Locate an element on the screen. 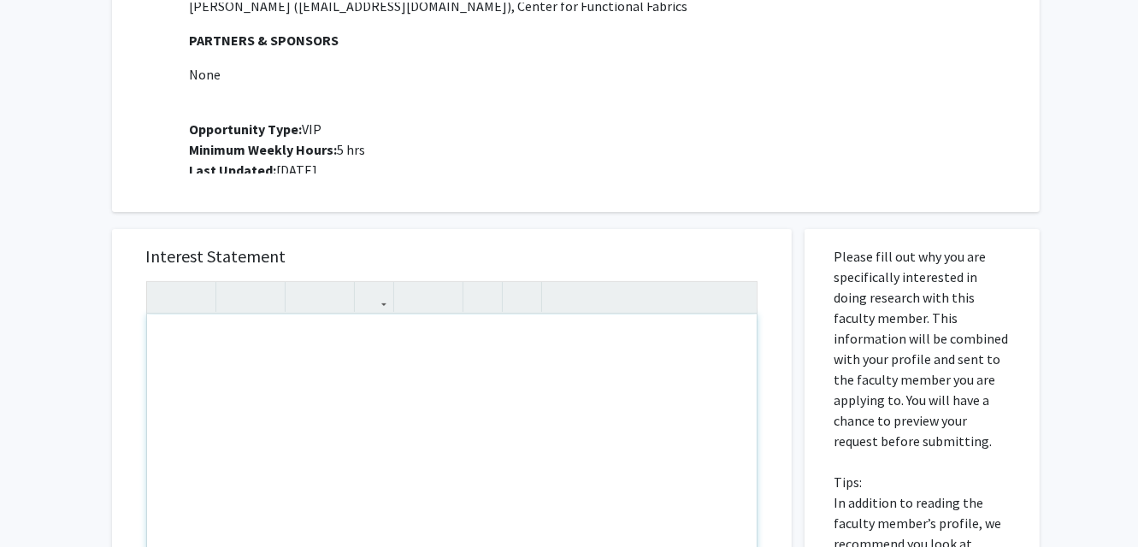 The height and width of the screenshot is (547, 1138). button: Unordered list is located at coordinates (413, 297).